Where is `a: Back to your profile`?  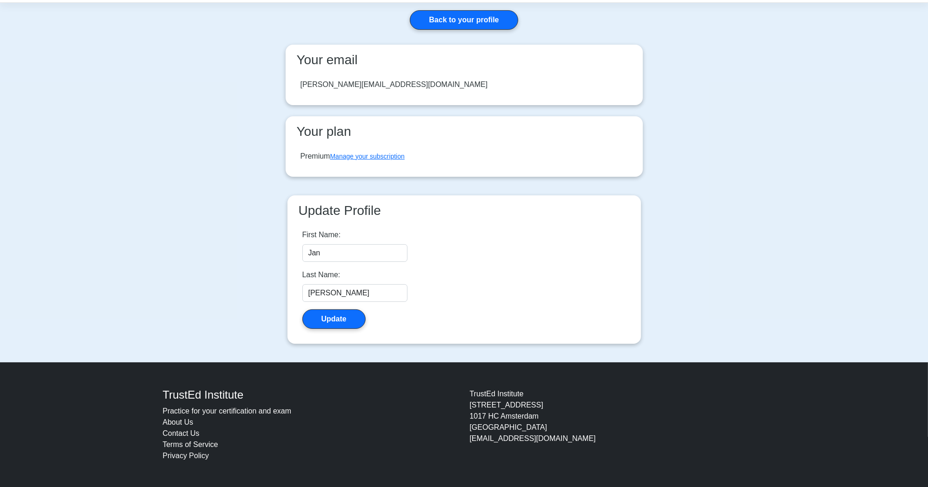
a: Back to your profile is located at coordinates (464, 20).